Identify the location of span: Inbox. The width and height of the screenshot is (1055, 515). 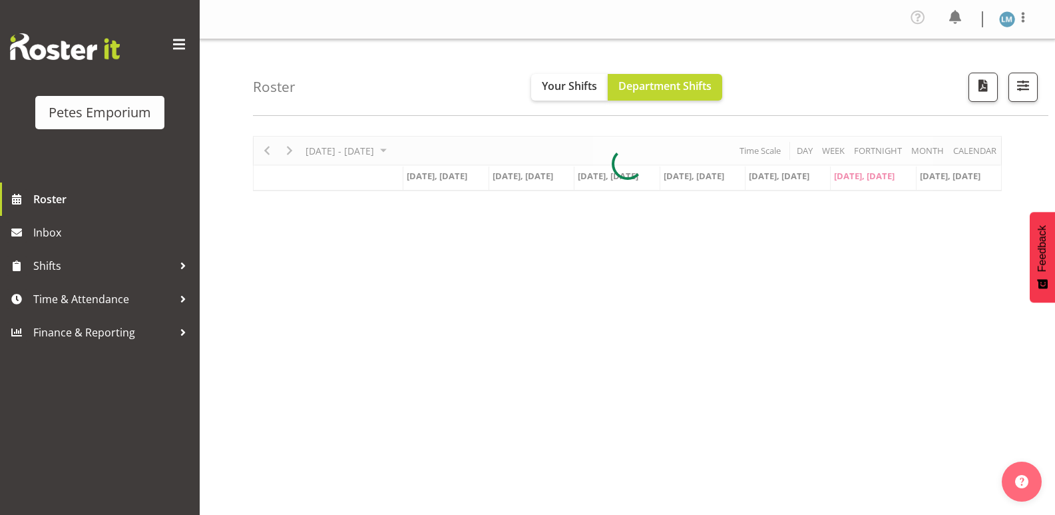
(113, 232).